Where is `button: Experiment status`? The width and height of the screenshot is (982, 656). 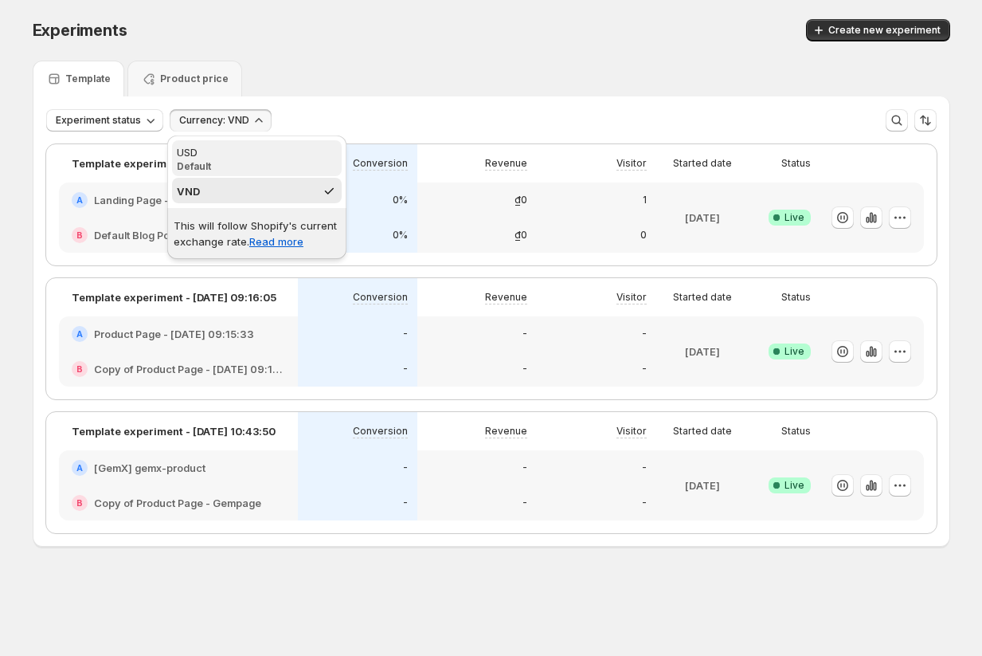
button: Experiment status is located at coordinates (104, 120).